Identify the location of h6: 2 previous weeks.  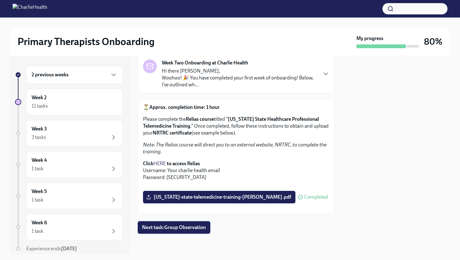
(50, 75).